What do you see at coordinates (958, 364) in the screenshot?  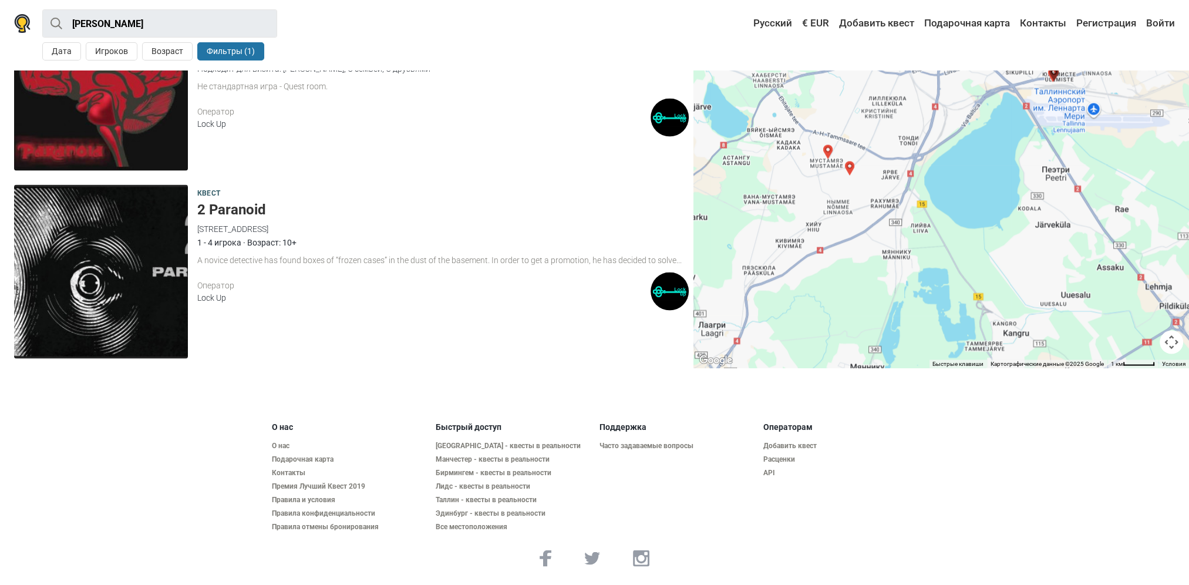 I see `button: Быстрые клавиши` at bounding box center [958, 364].